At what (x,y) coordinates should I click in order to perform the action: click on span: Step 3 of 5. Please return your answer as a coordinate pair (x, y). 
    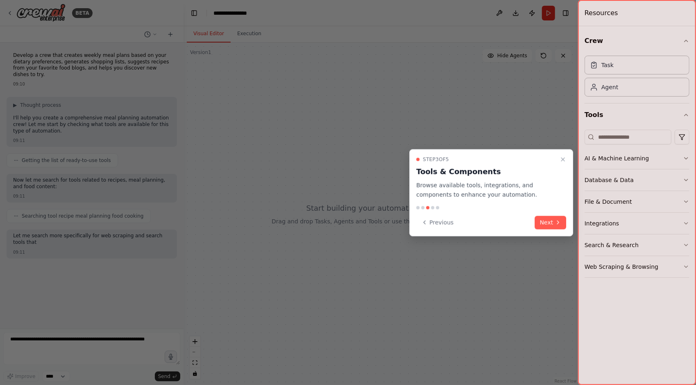
    Looking at the image, I should click on (436, 160).